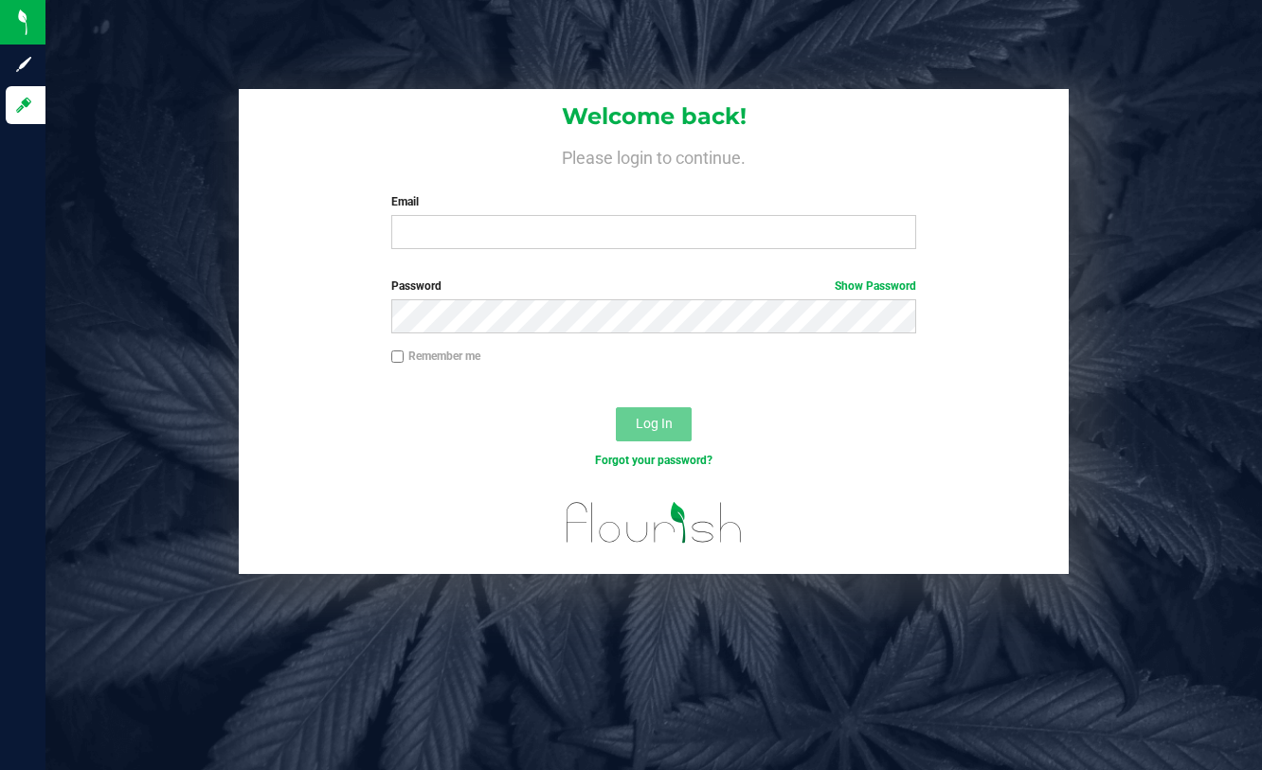 The image size is (1262, 770). What do you see at coordinates (654, 425) in the screenshot?
I see `button: Log In` at bounding box center [654, 425].